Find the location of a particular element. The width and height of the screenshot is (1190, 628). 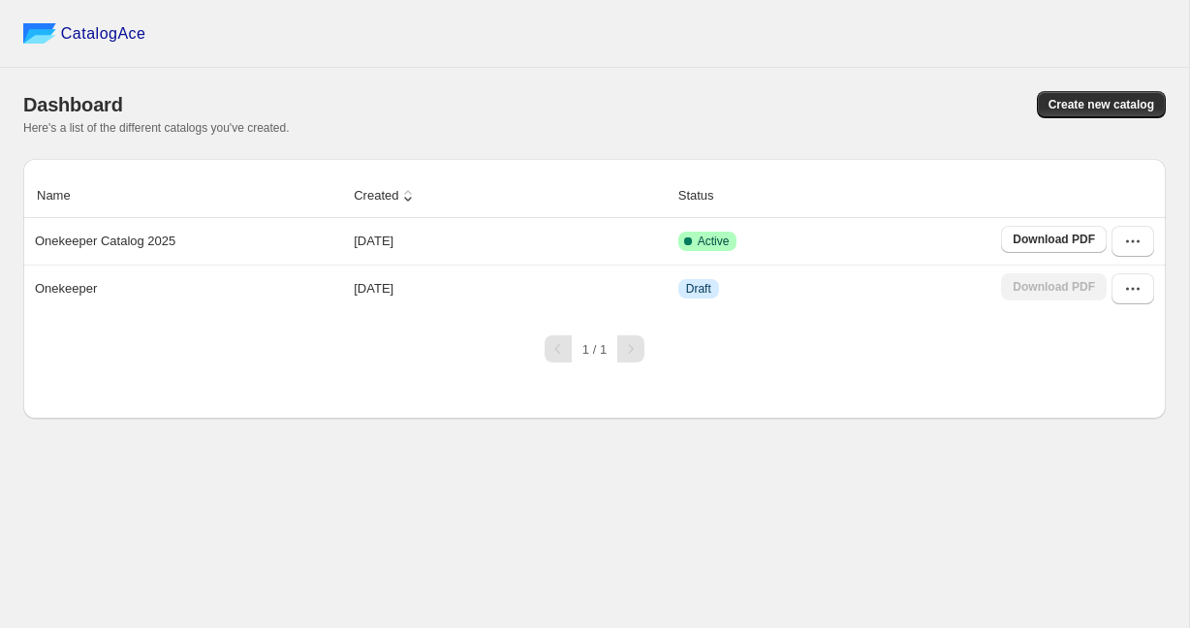

span: 1 / 1 is located at coordinates (594, 349).